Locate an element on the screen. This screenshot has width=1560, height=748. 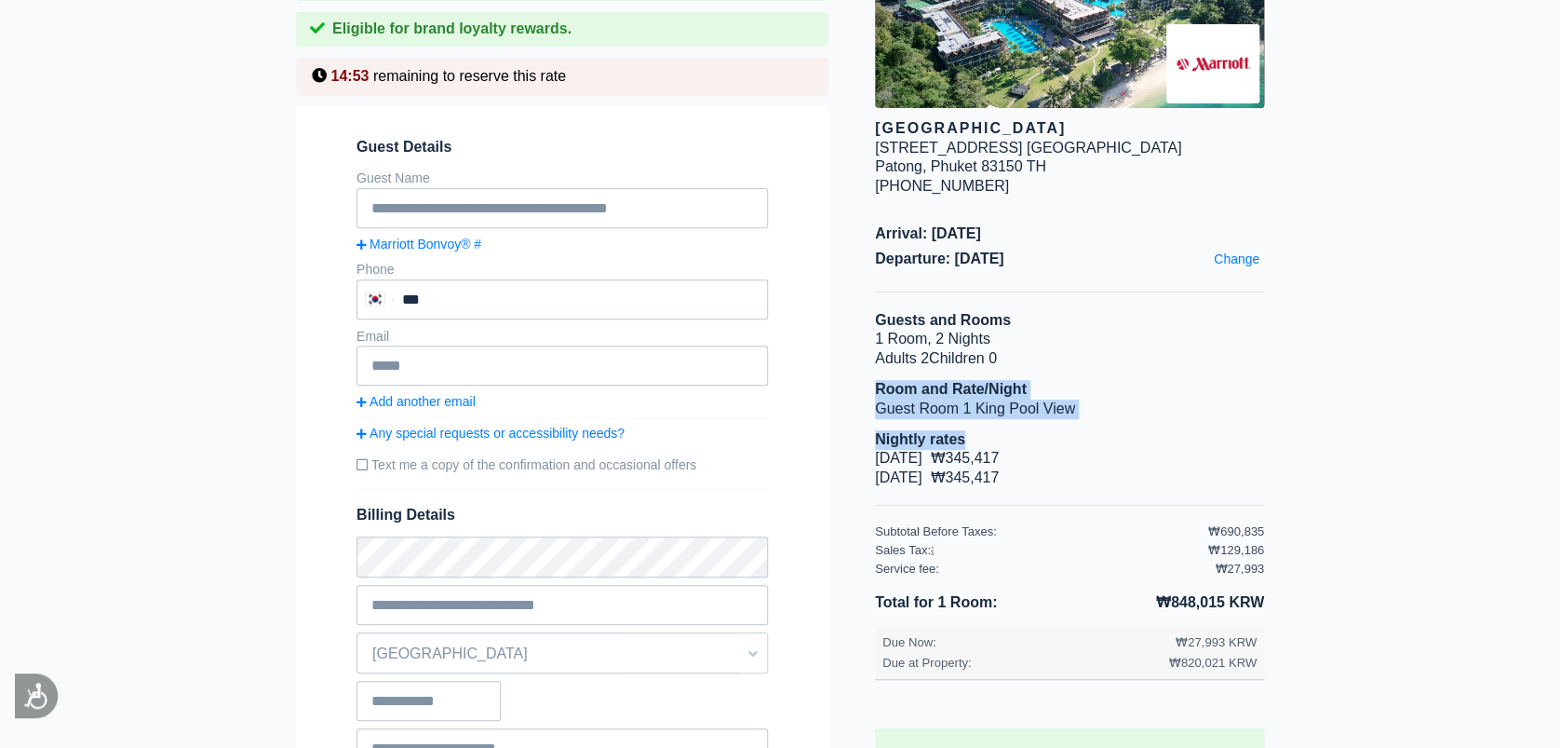
li: 1 Room, 2 Nights is located at coordinates (1070, 339).